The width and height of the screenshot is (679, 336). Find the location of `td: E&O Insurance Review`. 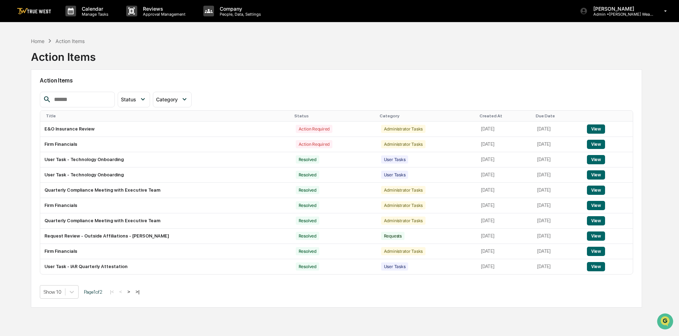

td: E&O Insurance Review is located at coordinates (166, 129).